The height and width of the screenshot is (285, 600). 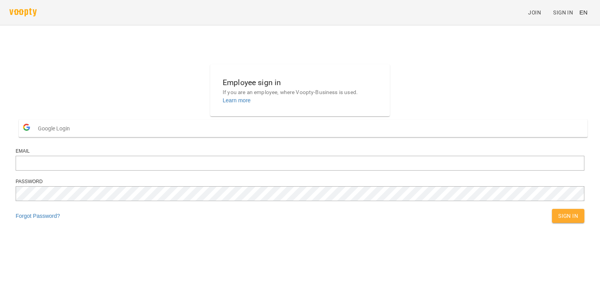 What do you see at coordinates (583, 12) in the screenshot?
I see `button: EN` at bounding box center [583, 12].